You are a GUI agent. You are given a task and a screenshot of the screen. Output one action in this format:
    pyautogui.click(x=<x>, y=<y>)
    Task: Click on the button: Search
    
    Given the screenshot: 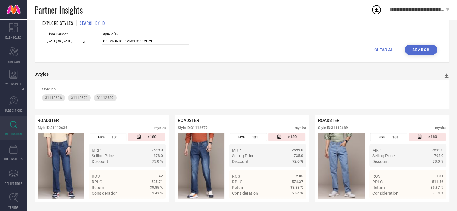 What is the action you would take?
    pyautogui.click(x=421, y=50)
    